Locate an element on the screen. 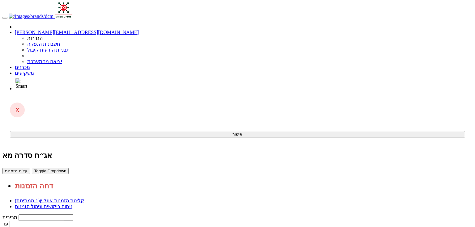 The image size is (475, 227). button: קלוט הזמנות is located at coordinates (16, 171).